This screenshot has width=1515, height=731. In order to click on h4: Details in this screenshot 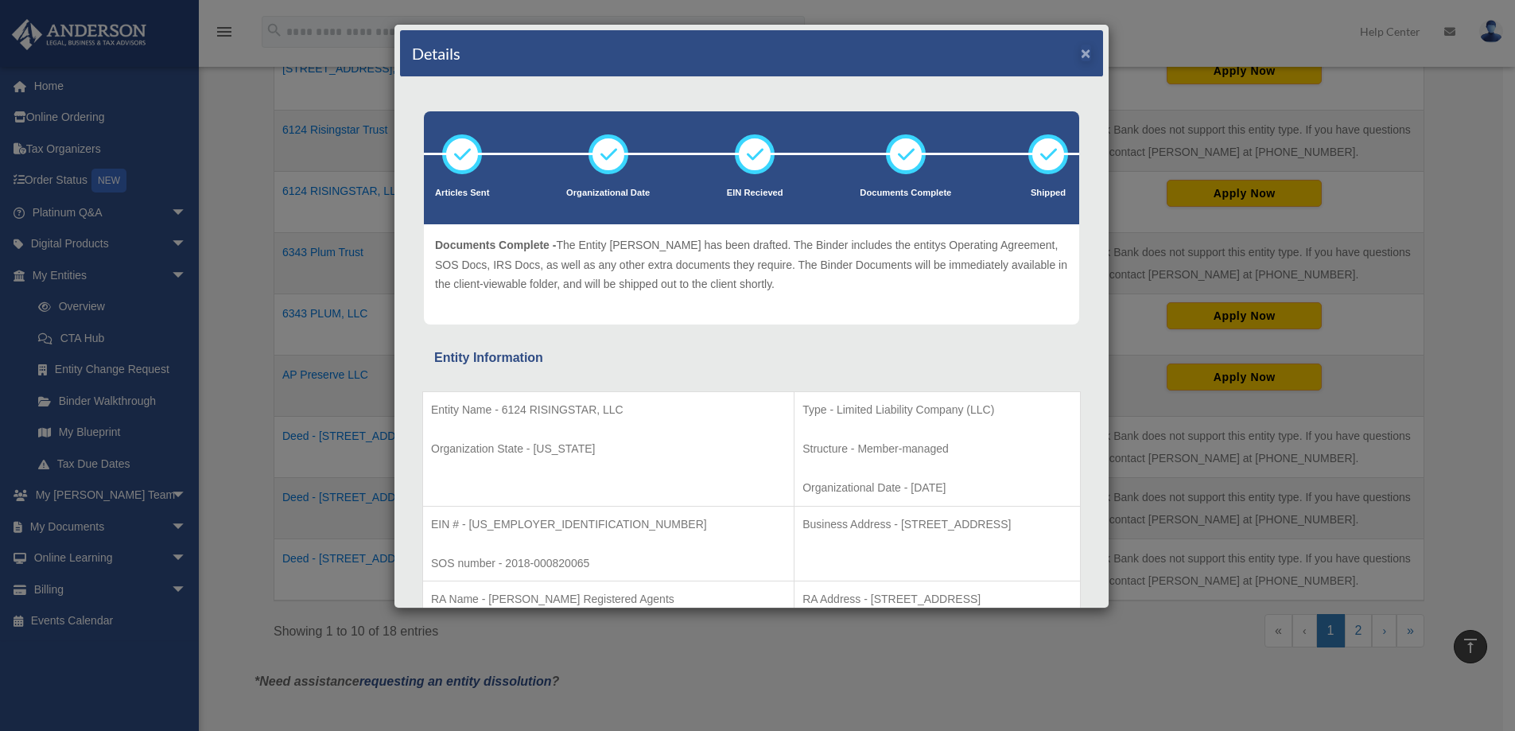, I will do `click(436, 53)`.